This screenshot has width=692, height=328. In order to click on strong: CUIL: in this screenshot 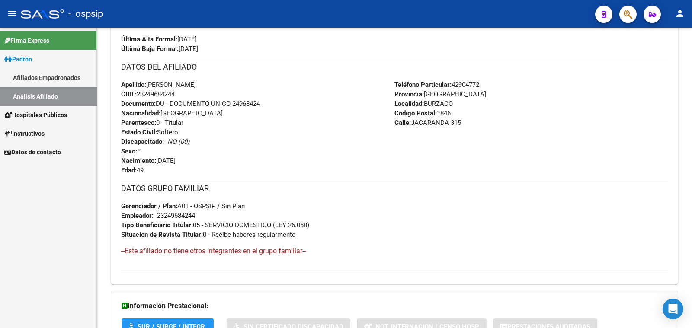, I will do `click(129, 94)`.